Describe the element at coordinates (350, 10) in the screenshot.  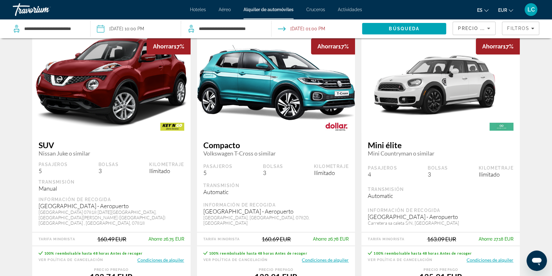
I see `span: Actividades` at that location.